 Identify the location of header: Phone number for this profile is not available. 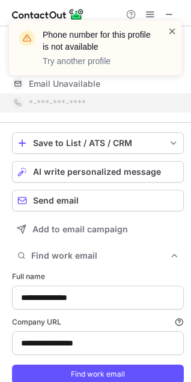
(98, 41).